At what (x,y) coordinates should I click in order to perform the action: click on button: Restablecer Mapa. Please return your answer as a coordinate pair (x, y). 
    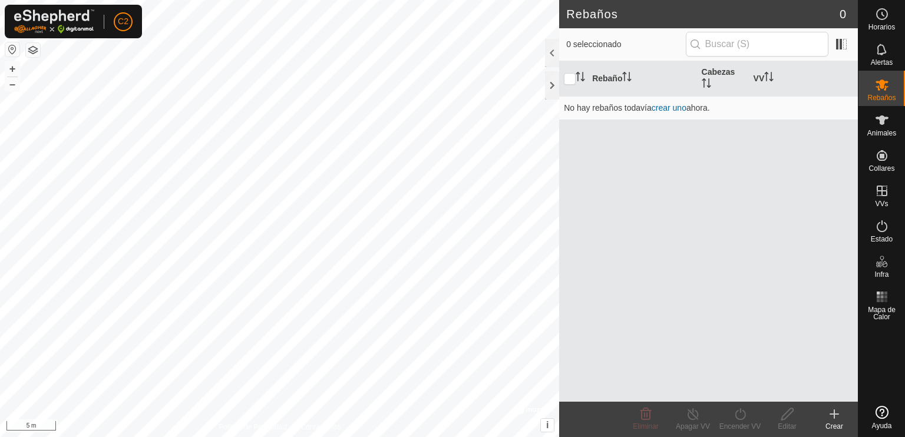
    Looking at the image, I should click on (12, 50).